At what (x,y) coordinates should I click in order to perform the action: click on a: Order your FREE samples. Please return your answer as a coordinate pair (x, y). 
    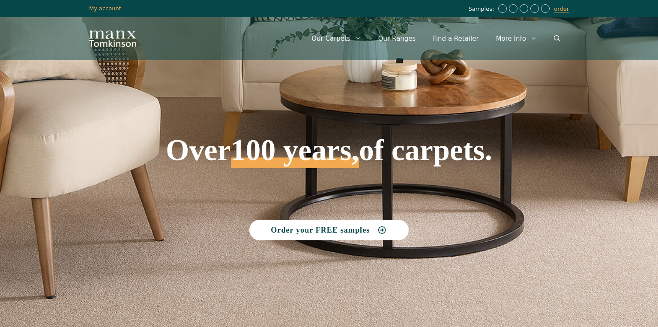
    Looking at the image, I should click on (329, 230).